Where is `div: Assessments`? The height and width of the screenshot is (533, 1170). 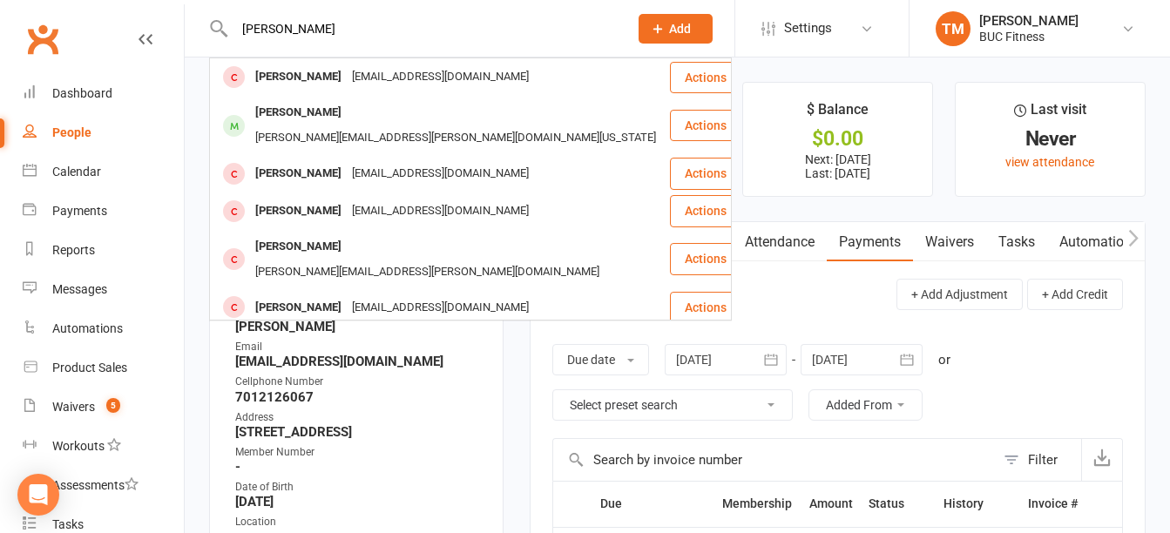
div: Assessments is located at coordinates (95, 485).